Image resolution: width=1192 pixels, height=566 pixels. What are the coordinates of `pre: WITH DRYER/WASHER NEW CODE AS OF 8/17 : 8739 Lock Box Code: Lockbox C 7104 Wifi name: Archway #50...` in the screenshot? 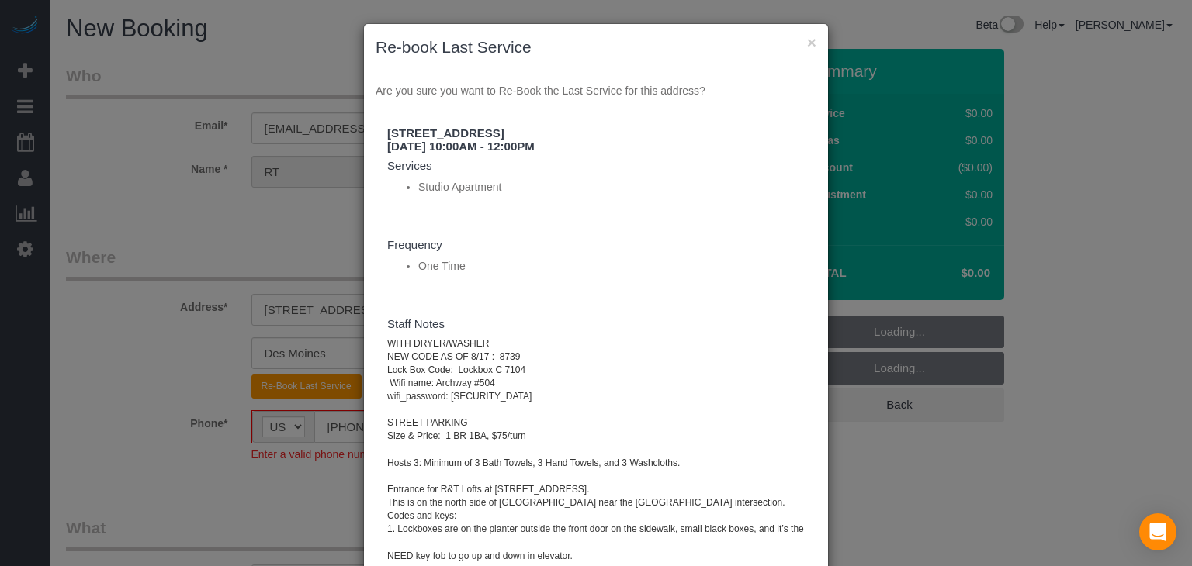 It's located at (596, 450).